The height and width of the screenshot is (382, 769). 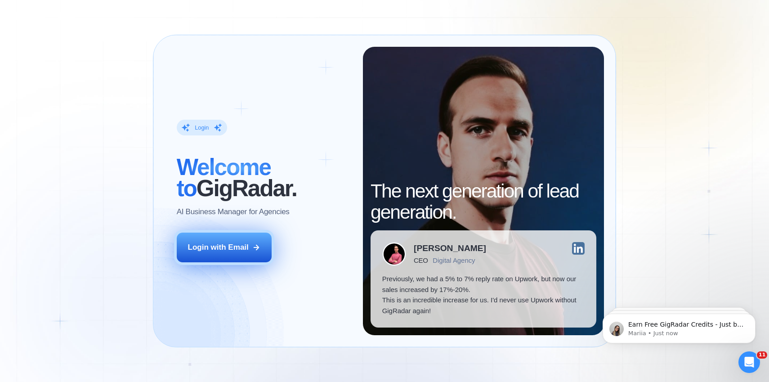 What do you see at coordinates (97, 30) in the screenshot?
I see `p: Earn Free GigRadar Credits - Just by Sharing Your Story! 💬 Want more credits for sending proposal...` at bounding box center [97, 30].